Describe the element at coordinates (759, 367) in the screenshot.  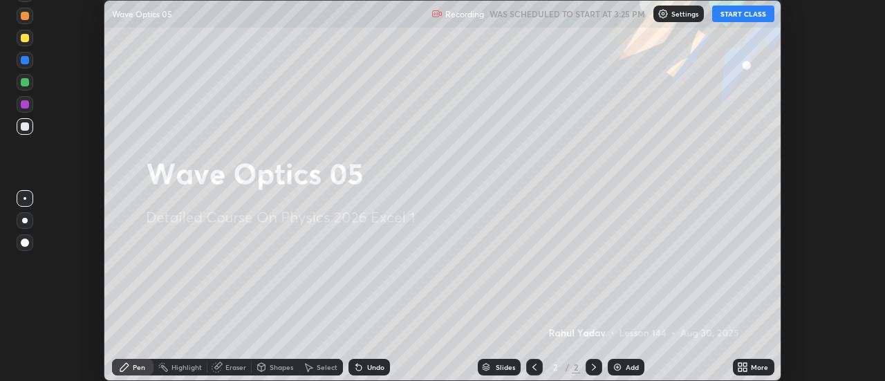
I see `div: More` at that location.